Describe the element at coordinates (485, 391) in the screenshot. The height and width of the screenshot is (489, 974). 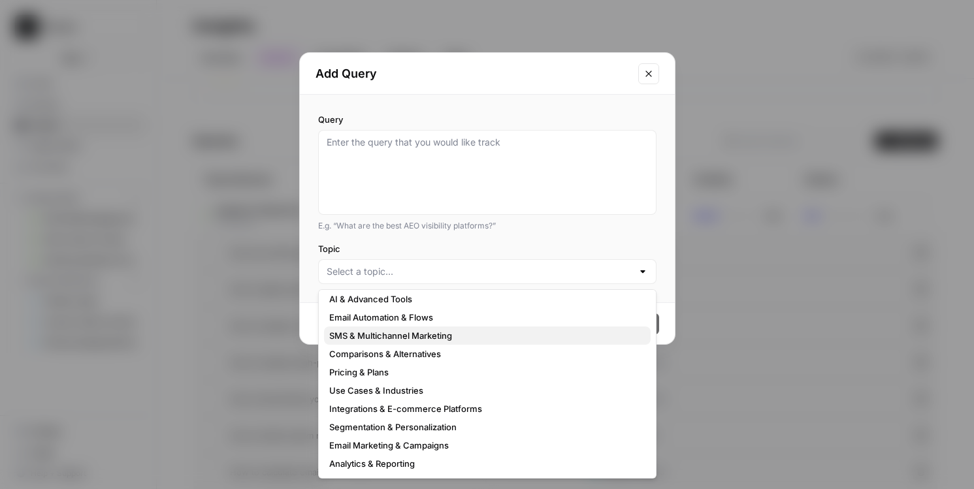
I see `span: Use Cases & Industries` at that location.